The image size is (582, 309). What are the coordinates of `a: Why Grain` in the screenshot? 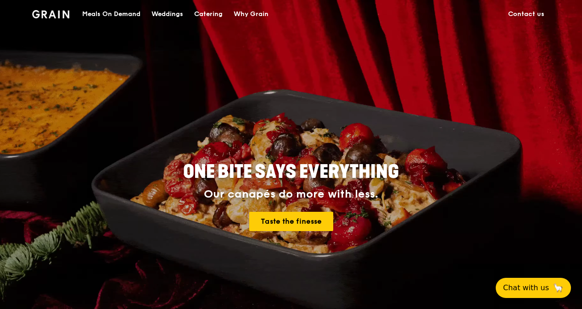 It's located at (251, 14).